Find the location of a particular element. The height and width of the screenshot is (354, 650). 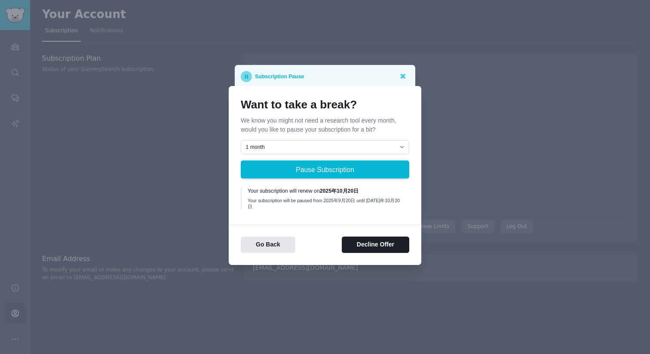

b: 2025年10月20日 is located at coordinates (339, 191).